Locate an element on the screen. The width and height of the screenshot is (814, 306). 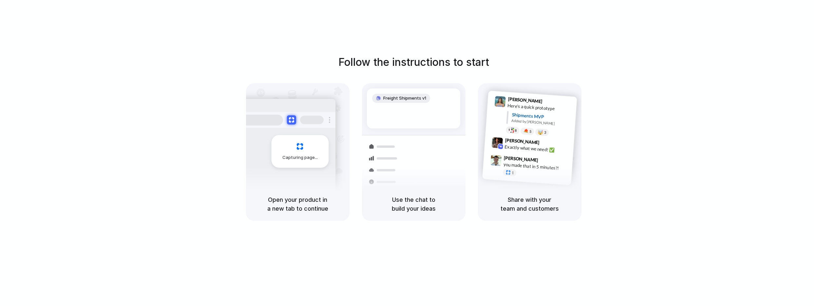
span: 1 is located at coordinates (512, 173).